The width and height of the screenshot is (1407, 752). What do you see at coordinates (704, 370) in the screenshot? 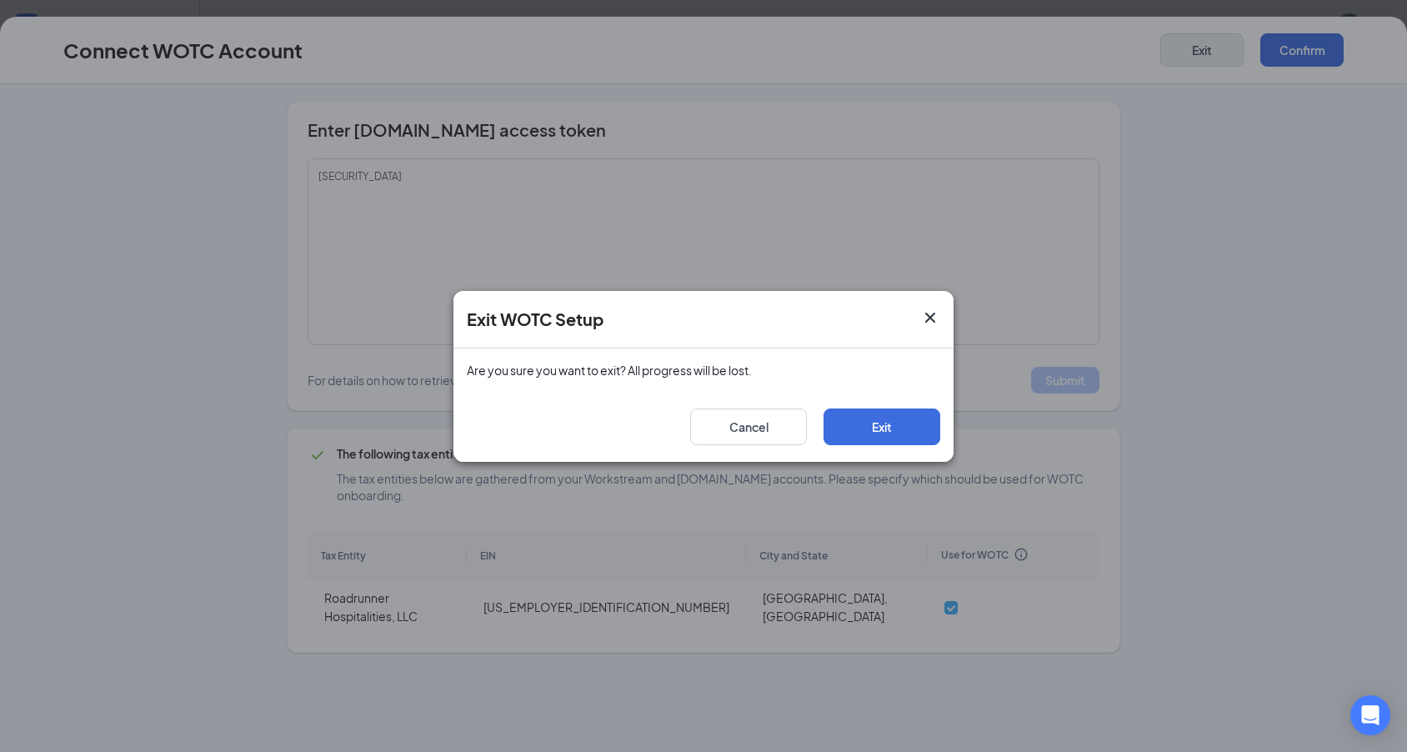
I see `span: Are you sure you want to exit? All progress will be lost.` at bounding box center [704, 370].